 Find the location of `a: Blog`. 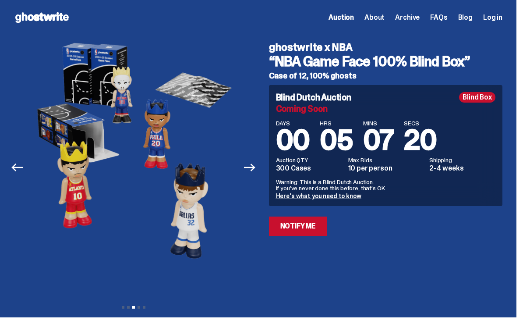

a: Blog is located at coordinates (465, 18).